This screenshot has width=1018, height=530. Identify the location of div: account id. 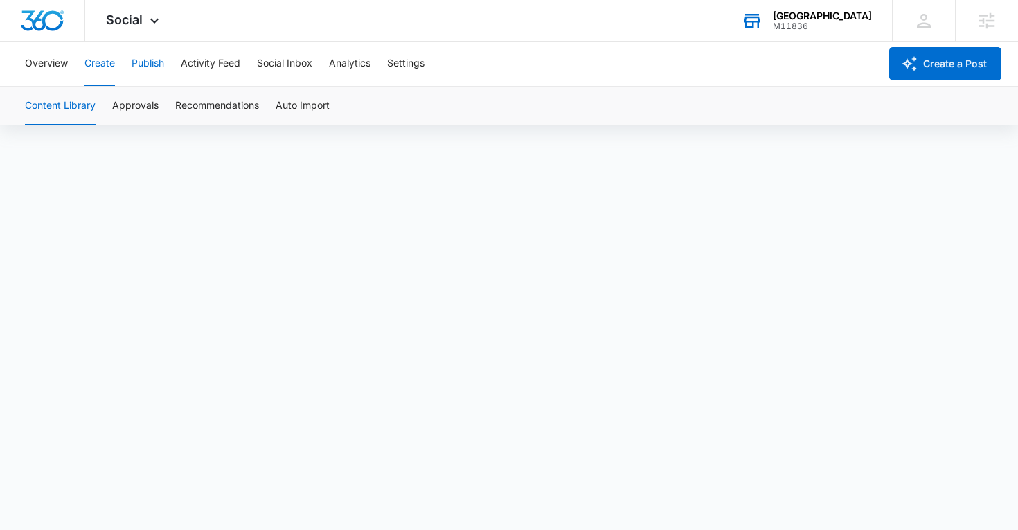
(822, 26).